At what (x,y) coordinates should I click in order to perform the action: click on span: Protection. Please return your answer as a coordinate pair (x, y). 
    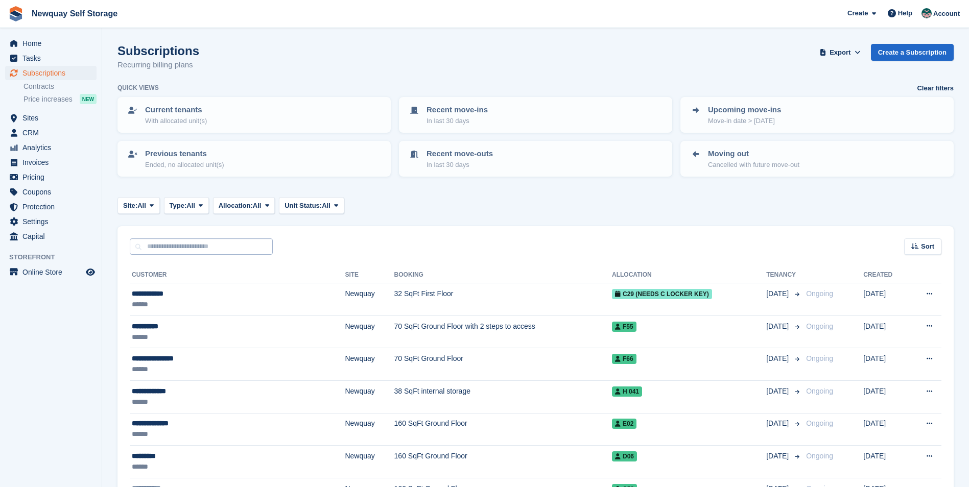
    Looking at the image, I should click on (53, 207).